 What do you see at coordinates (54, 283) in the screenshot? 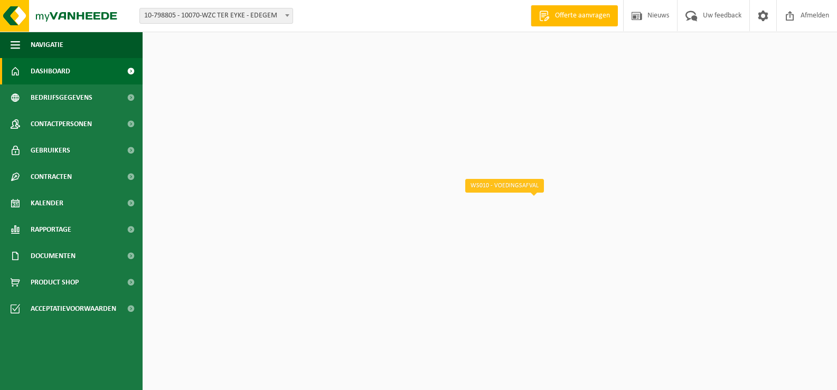
I see `span: Product Shop` at bounding box center [54, 283].